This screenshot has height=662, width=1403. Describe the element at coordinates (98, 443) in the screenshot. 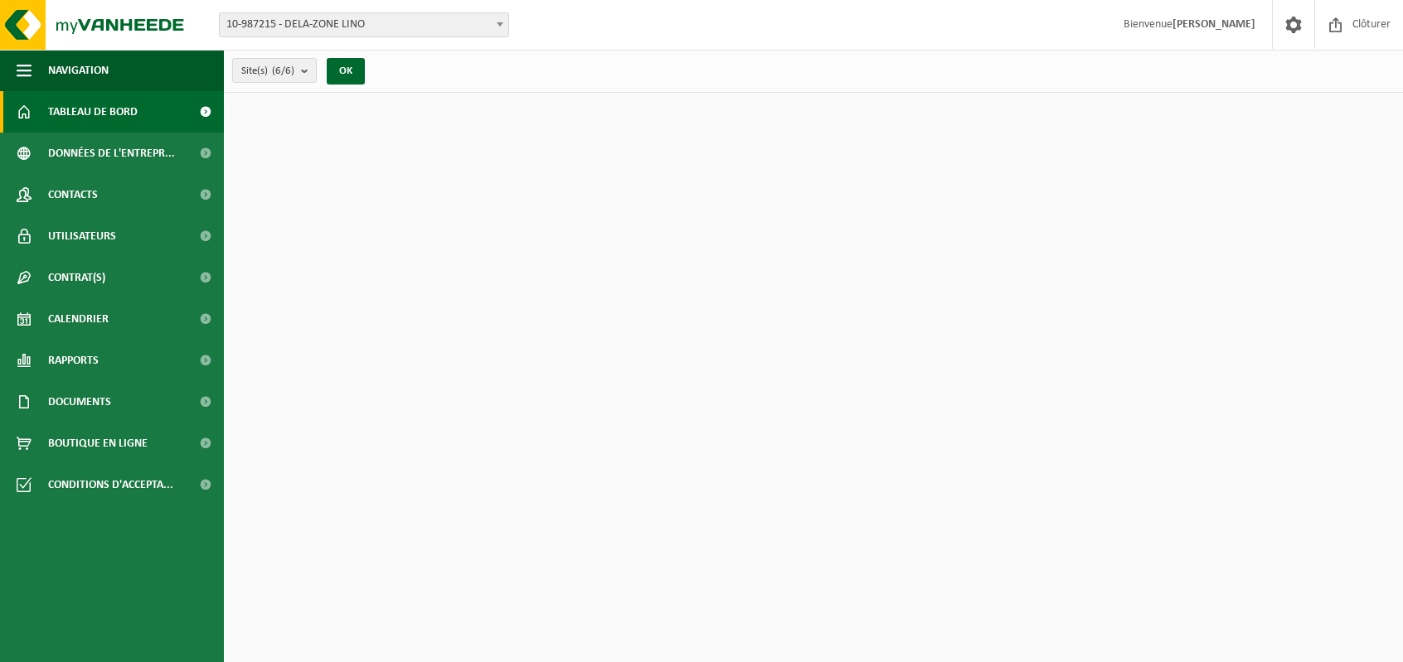

I see `span: Boutique en ligne` at that location.